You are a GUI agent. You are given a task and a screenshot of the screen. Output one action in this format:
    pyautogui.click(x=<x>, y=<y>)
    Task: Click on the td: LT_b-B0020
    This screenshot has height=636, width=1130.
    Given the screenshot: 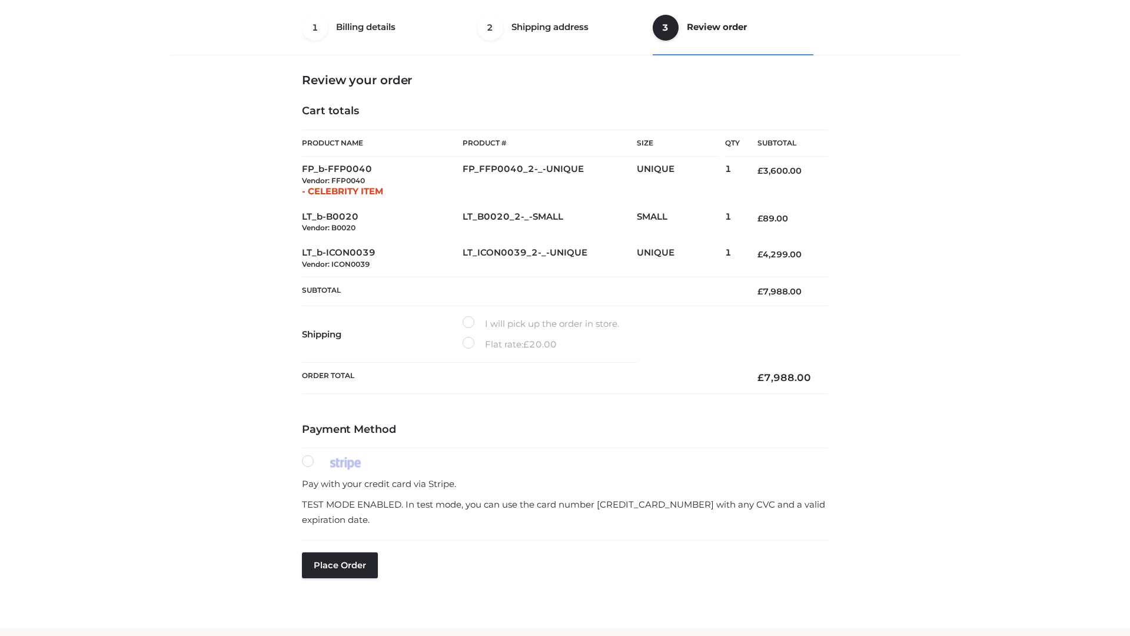 What is the action you would take?
    pyautogui.click(x=382, y=223)
    